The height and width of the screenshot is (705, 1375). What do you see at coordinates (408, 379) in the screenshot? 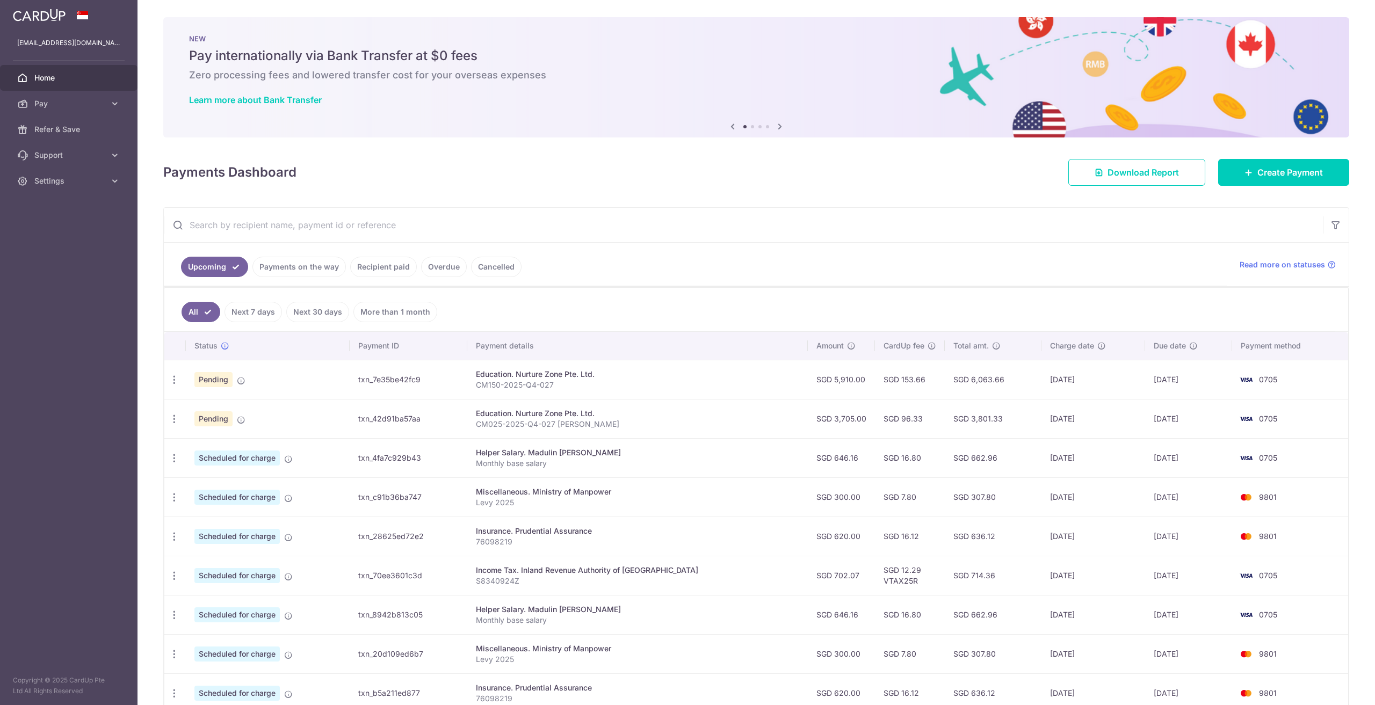
I see `td: txn_7e35be42fc9` at bounding box center [408, 379].